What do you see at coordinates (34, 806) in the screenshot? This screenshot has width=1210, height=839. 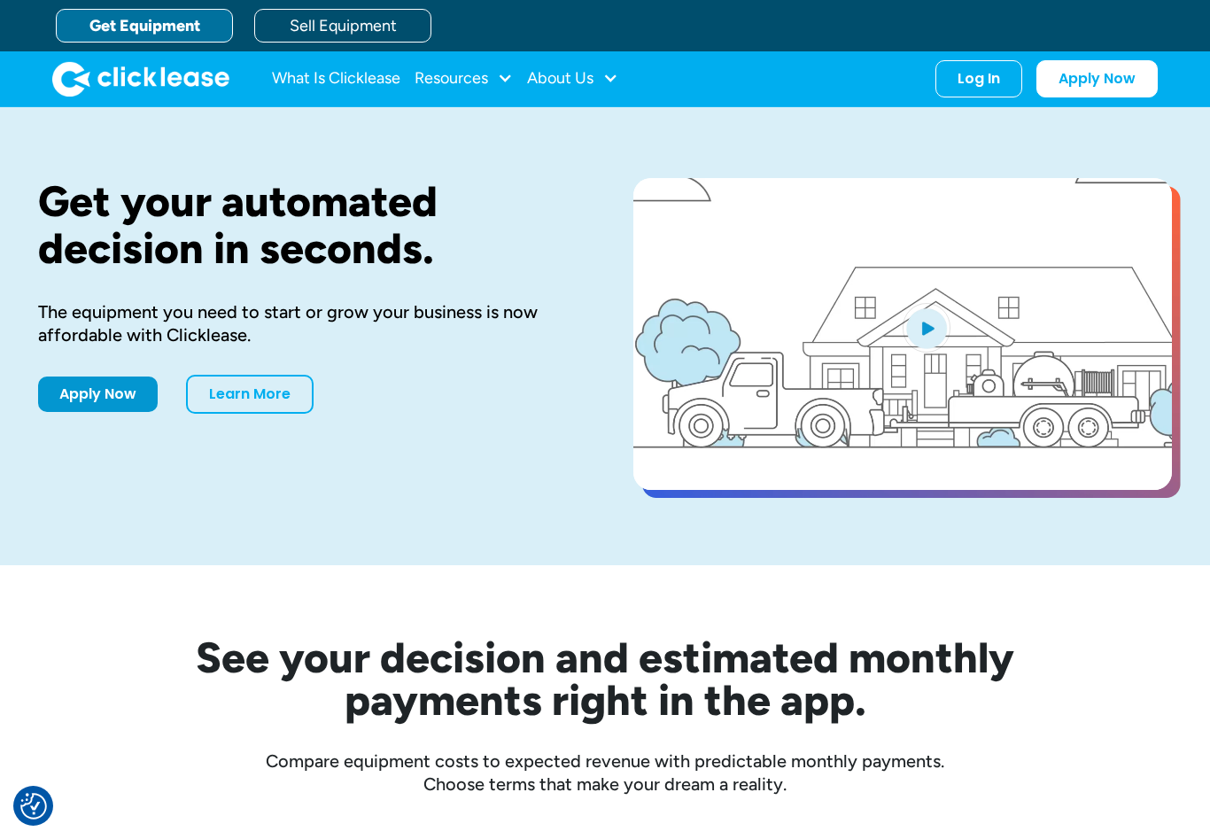 I see `img: Revisit consent button` at bounding box center [34, 806].